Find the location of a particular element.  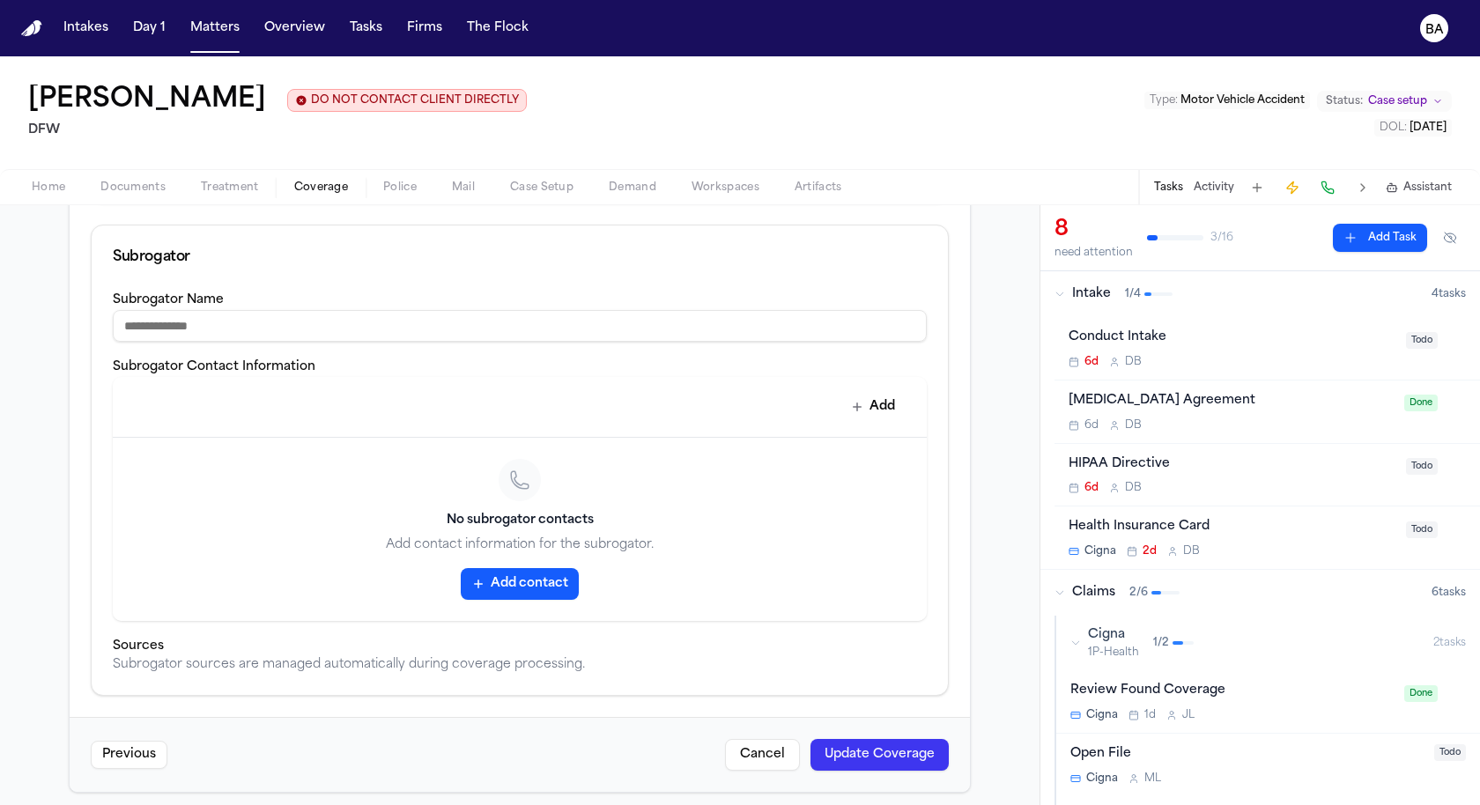

span: Status: is located at coordinates (1344, 101).